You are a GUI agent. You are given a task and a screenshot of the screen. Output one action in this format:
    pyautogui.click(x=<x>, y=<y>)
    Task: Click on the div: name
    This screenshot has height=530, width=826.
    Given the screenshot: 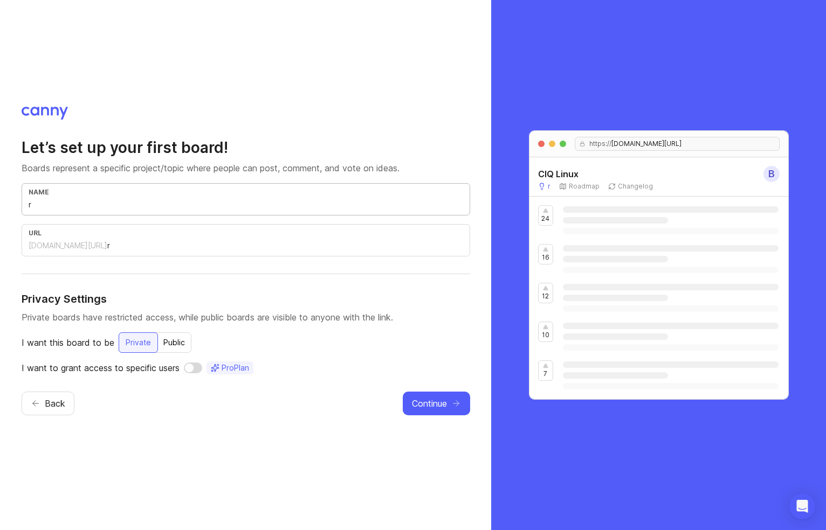 What is the action you would take?
    pyautogui.click(x=246, y=192)
    